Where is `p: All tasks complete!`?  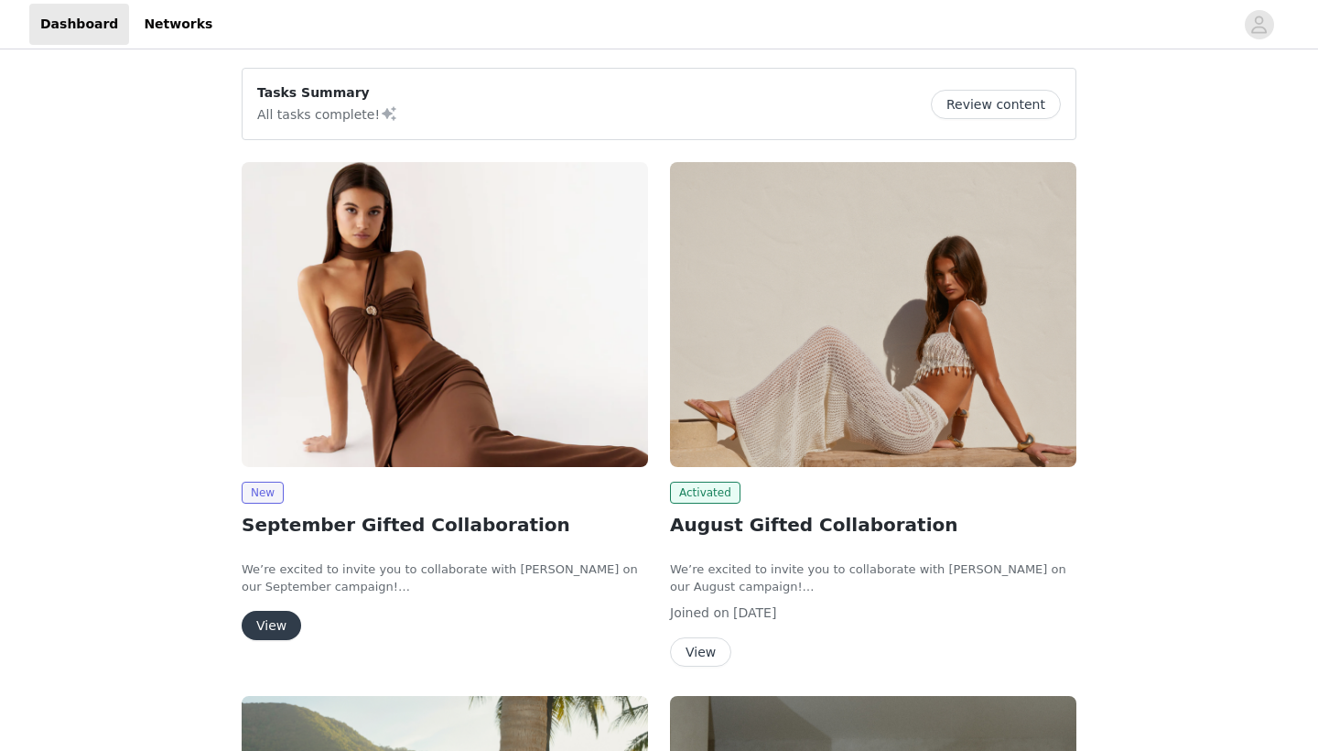
p: All tasks complete! is located at coordinates (328, 113).